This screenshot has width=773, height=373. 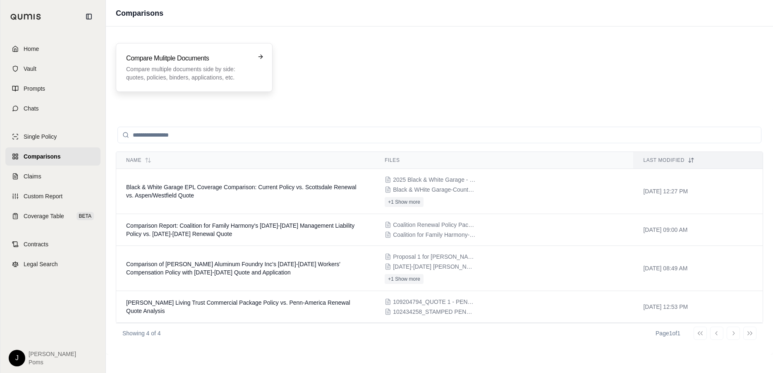 I want to click on span: Proposal 1 for Dowell Aluminum Foundry Inc ($57,647).pdf, so click(x=434, y=256).